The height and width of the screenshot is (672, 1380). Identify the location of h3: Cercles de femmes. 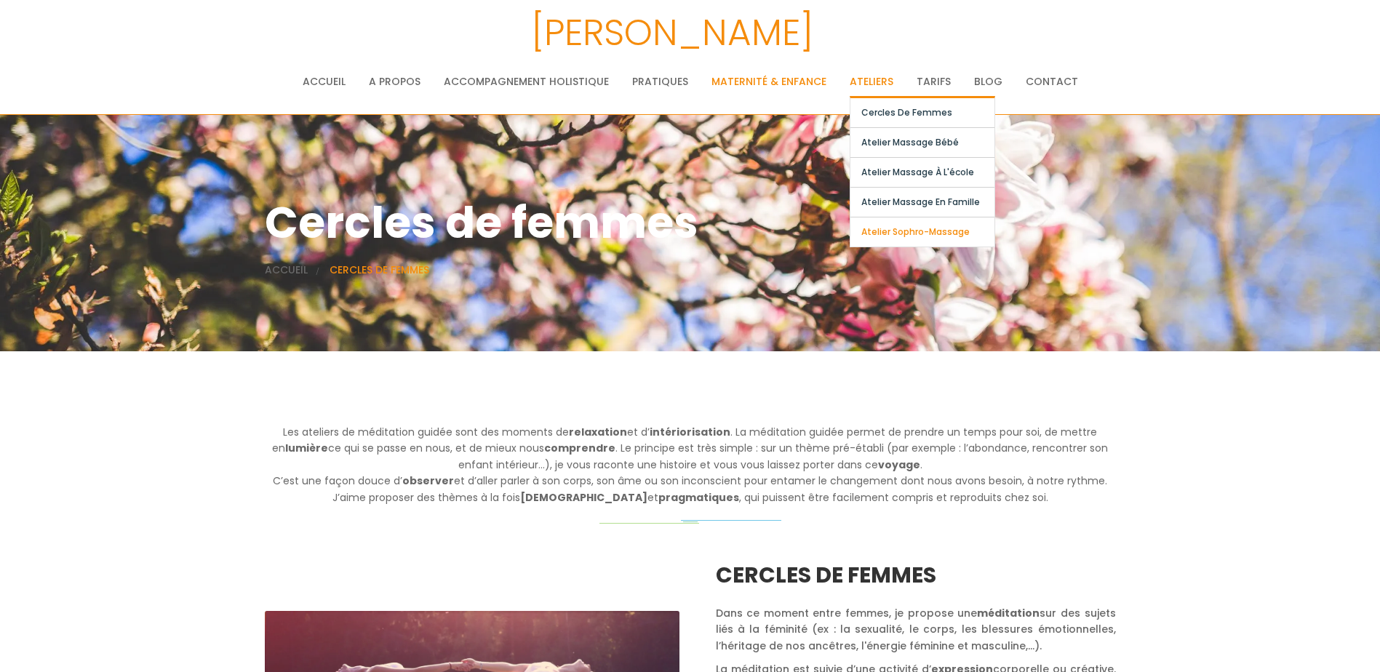
(916, 575).